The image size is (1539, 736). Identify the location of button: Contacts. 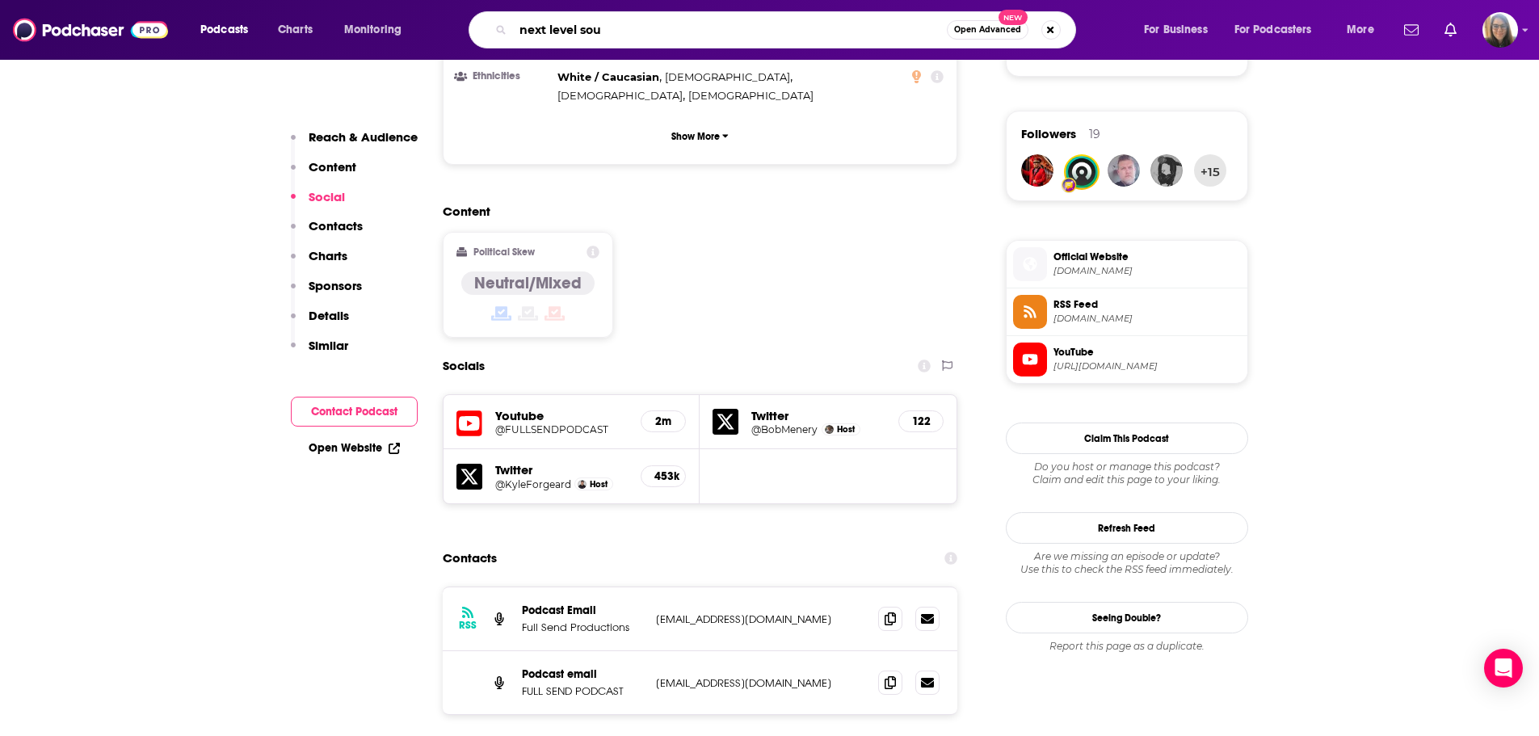
(326, 233).